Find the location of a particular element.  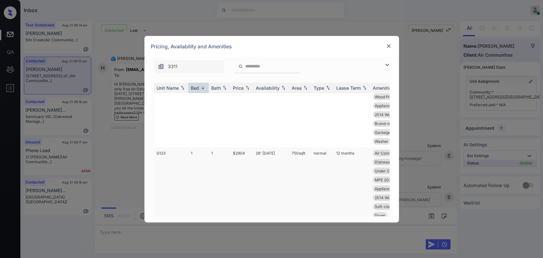

span: Dryer is located at coordinates (379, 215).